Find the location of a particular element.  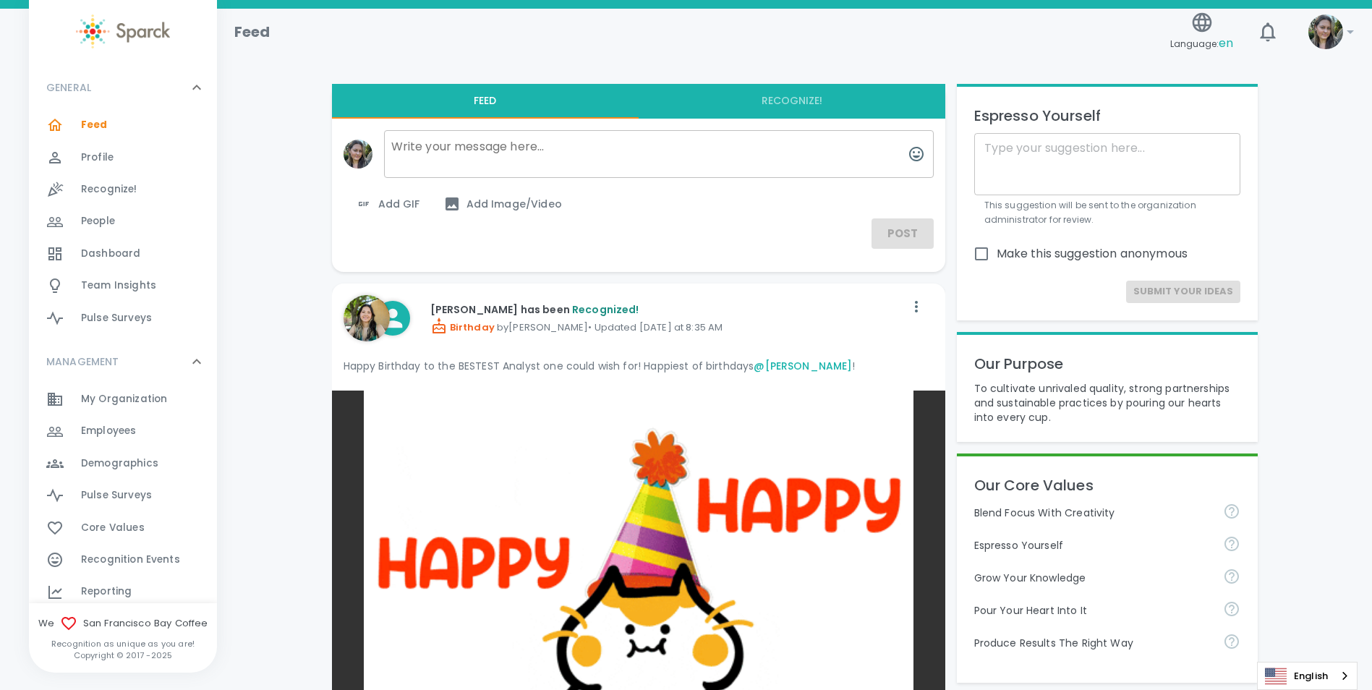

span: Make this suggestion anonymous is located at coordinates (1092, 254).